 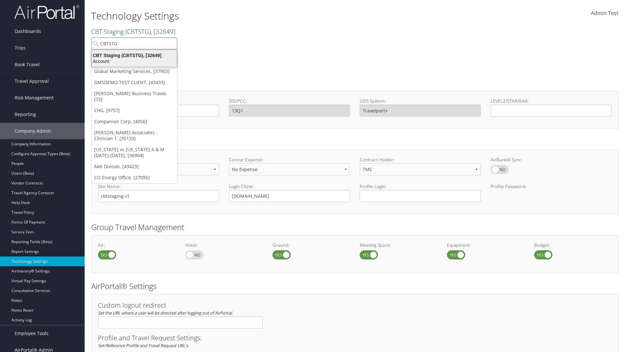 I want to click on span: Risk Management, so click(x=34, y=98).